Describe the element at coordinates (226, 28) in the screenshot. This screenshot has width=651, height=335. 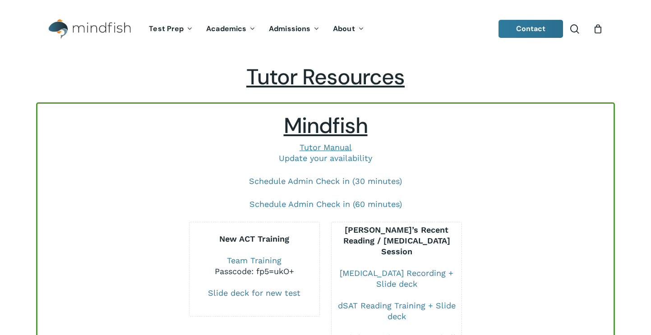
I see `span: Academics` at that location.